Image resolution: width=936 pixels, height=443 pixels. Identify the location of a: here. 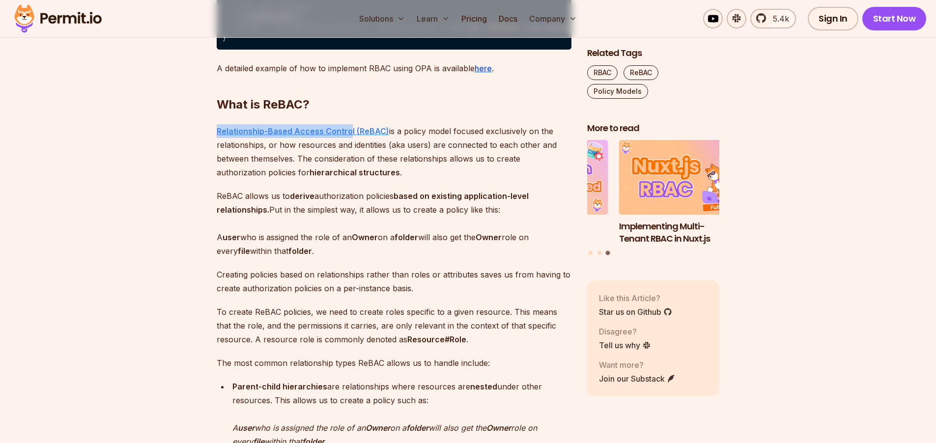
(483, 68).